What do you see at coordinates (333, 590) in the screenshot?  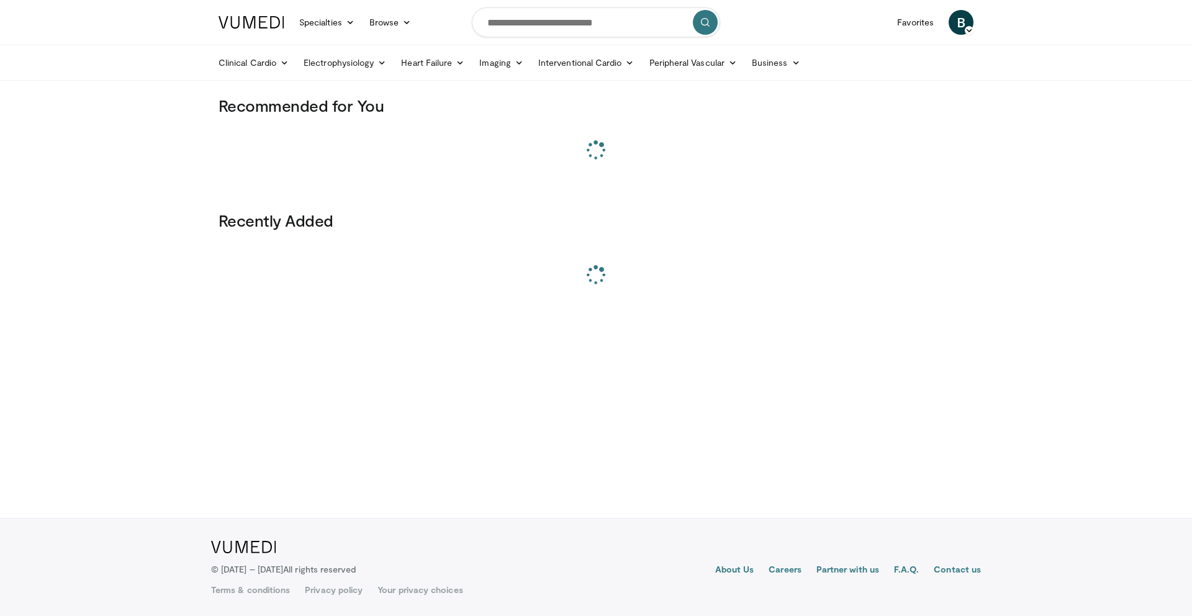 I see `a: Privacy policy` at bounding box center [333, 590].